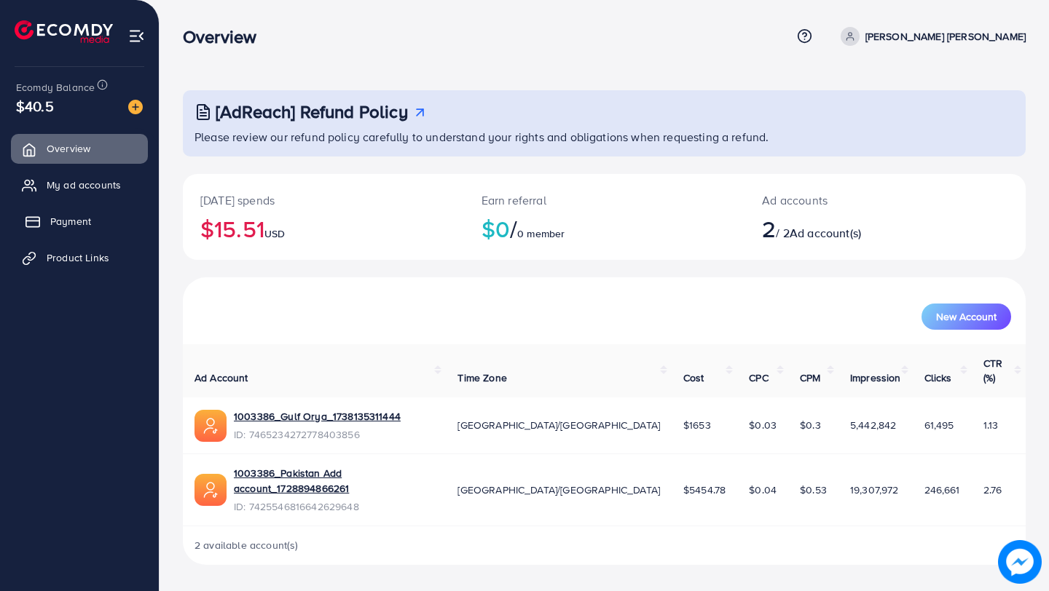 This screenshot has height=591, width=1049. What do you see at coordinates (481, 378) in the screenshot?
I see `span: Time Zone` at bounding box center [481, 378].